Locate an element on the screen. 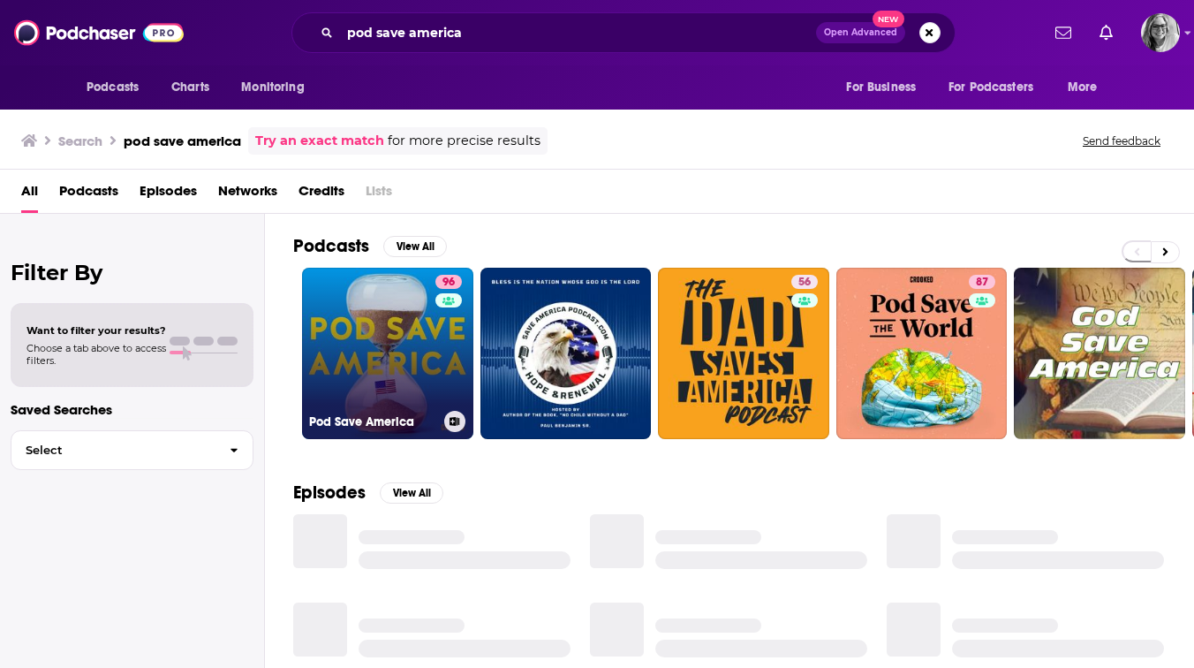 This screenshot has width=1194, height=668. button: Send feedback is located at coordinates (1121, 140).